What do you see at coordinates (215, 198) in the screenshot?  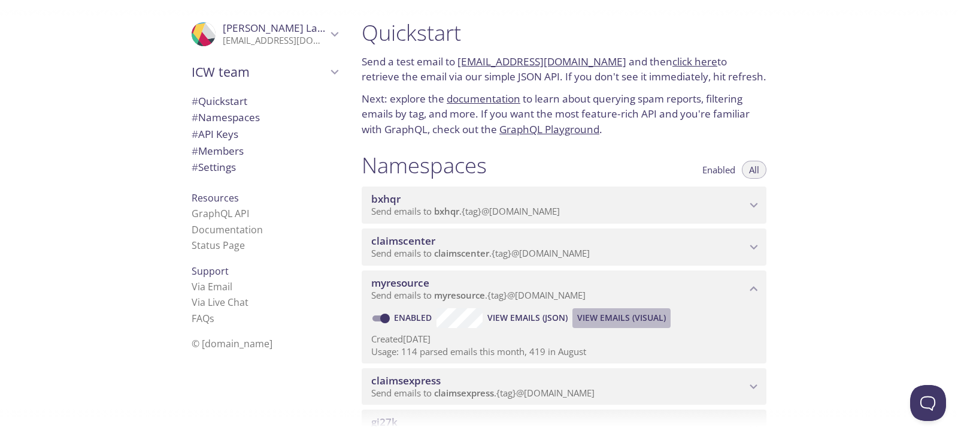 I see `span: Resources` at bounding box center [215, 198].